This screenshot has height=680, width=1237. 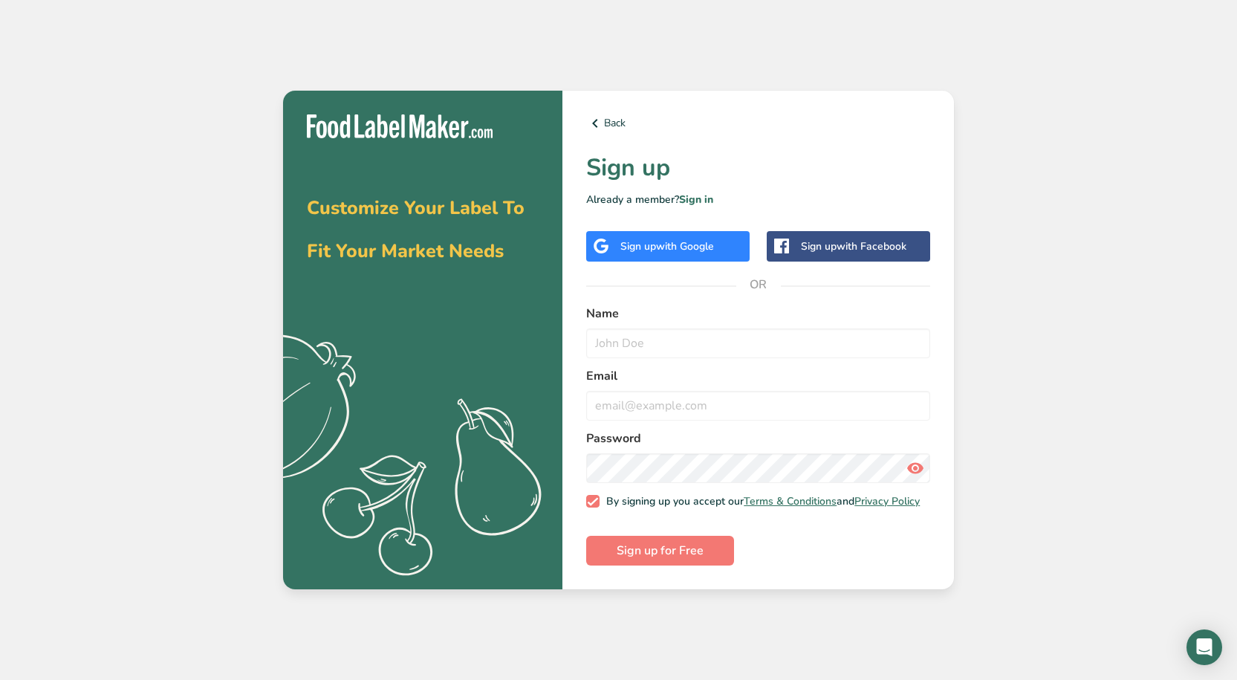 What do you see at coordinates (758, 343) in the screenshot?
I see `input: John Doe` at bounding box center [758, 343].